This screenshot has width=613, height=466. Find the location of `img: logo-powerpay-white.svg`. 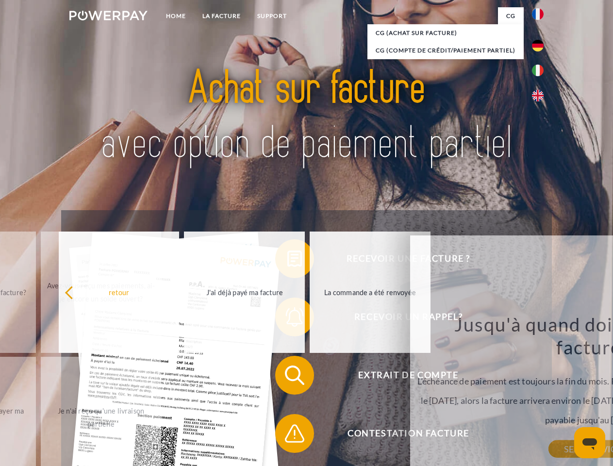

img: logo-powerpay-white.svg is located at coordinates (108, 16).